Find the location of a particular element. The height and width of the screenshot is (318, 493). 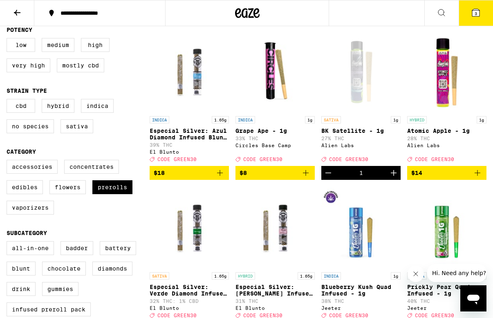

span: $14 is located at coordinates (417, 173).